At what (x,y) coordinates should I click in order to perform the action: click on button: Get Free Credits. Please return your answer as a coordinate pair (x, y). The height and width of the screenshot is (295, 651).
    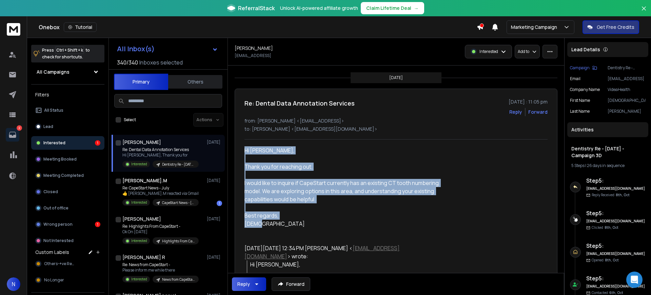
    Looking at the image, I should click on (611, 27).